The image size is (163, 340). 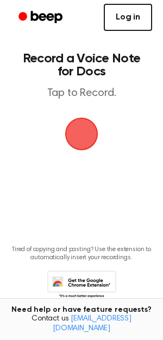 What do you see at coordinates (41, 17) in the screenshot?
I see `a: Beep` at bounding box center [41, 17].